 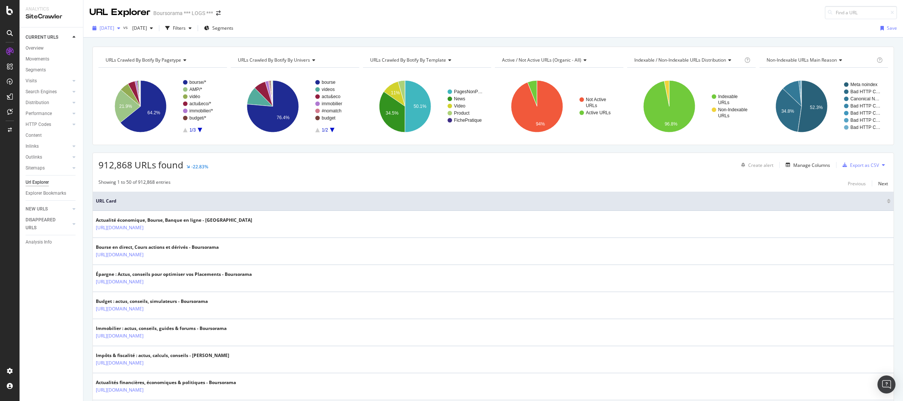 What do you see at coordinates (141, 165) in the screenshot?
I see `span: 912,868 URLs found` at bounding box center [141, 165].